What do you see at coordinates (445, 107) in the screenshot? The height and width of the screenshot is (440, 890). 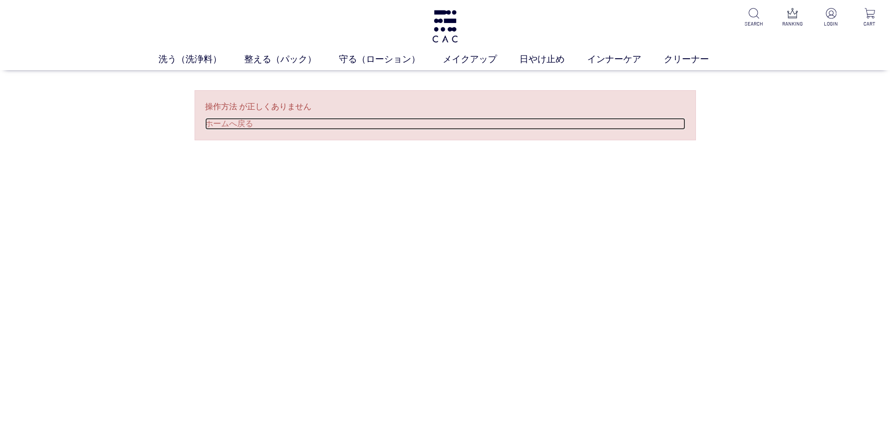 I see `p: 操作方法 が正しくありません` at bounding box center [445, 107].